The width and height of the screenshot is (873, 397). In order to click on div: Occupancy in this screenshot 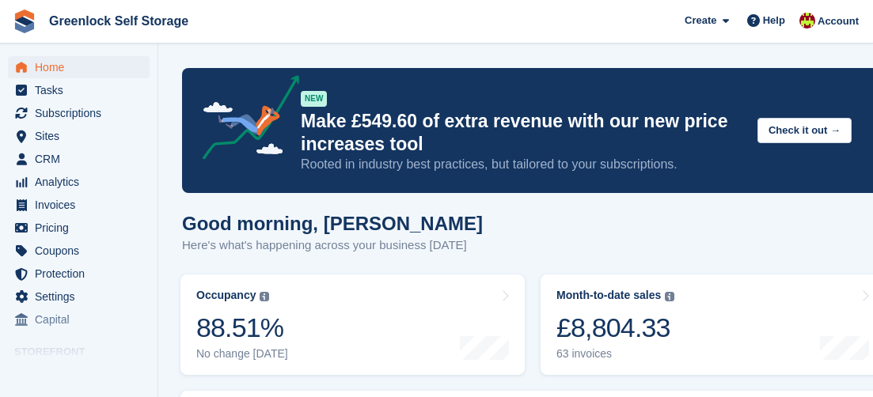, I will do `click(226, 295)`.